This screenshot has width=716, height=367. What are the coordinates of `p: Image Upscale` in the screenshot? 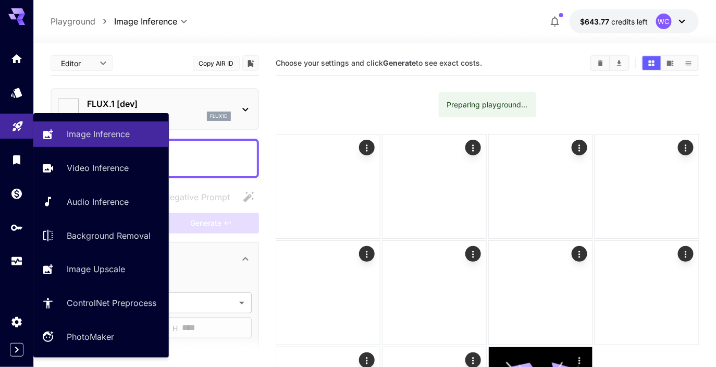 It's located at (96, 269).